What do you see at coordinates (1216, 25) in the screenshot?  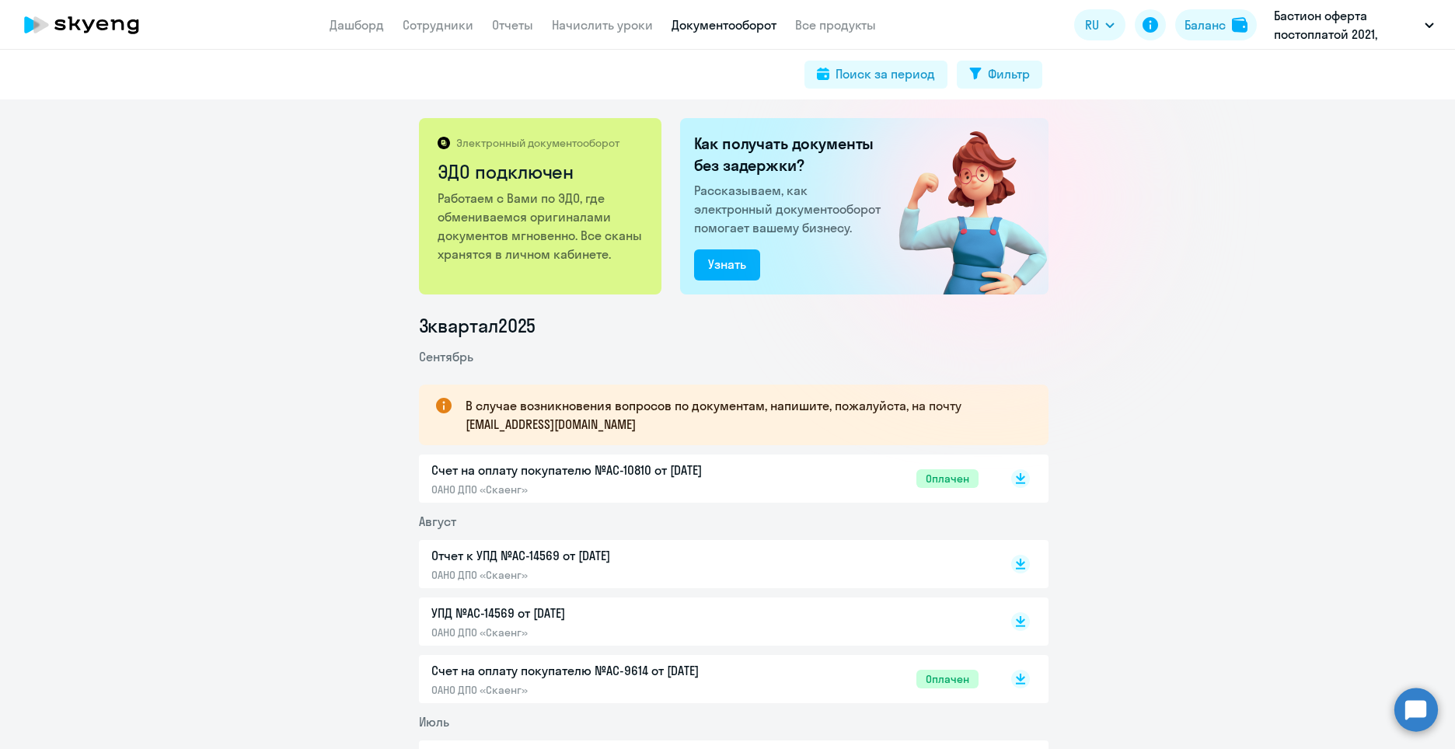 I see `a: Балансbalance` at bounding box center [1216, 25].